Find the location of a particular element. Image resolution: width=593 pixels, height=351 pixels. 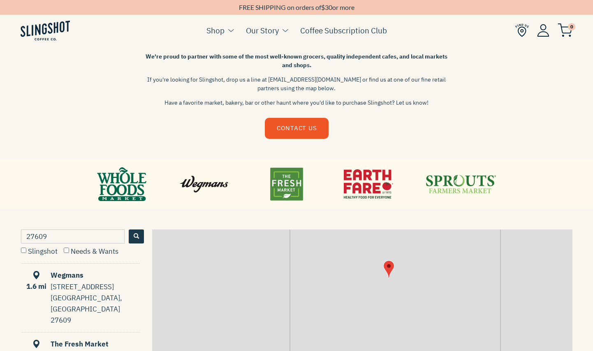

a: 0 is located at coordinates (565, 30).